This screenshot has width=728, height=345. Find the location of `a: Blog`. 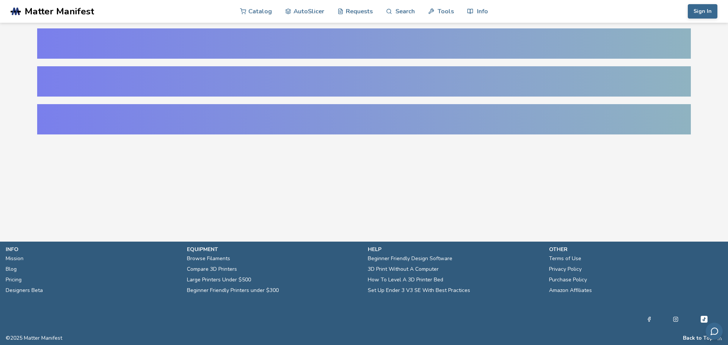

a: Blog is located at coordinates (11, 270).